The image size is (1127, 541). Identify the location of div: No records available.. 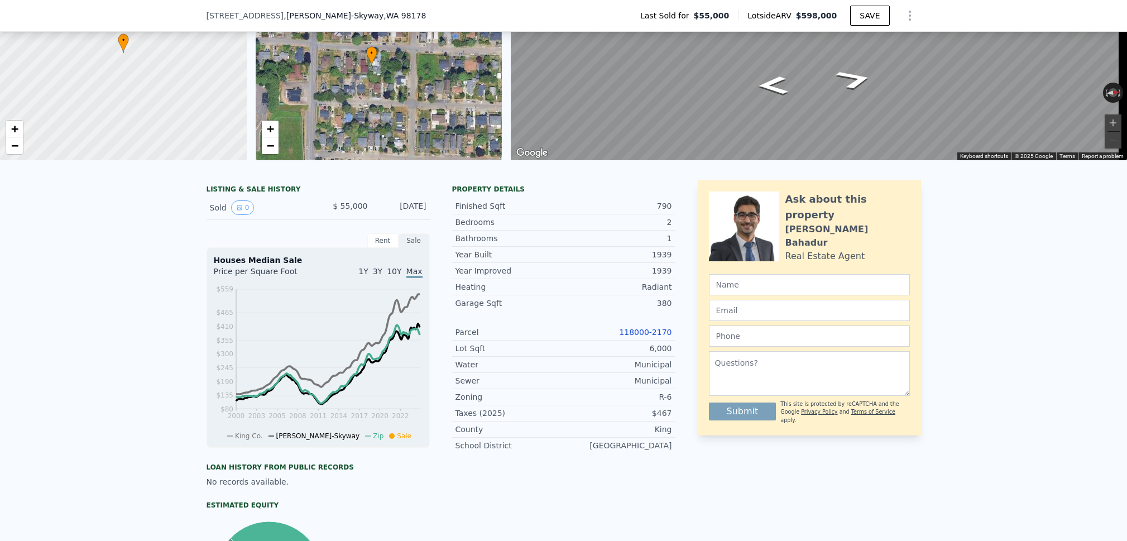
(318, 482).